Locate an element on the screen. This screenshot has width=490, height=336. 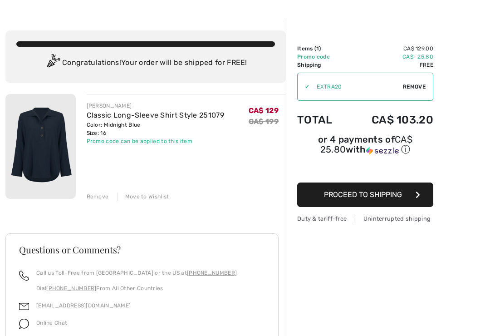
s: CA$ 199 is located at coordinates (264, 121).